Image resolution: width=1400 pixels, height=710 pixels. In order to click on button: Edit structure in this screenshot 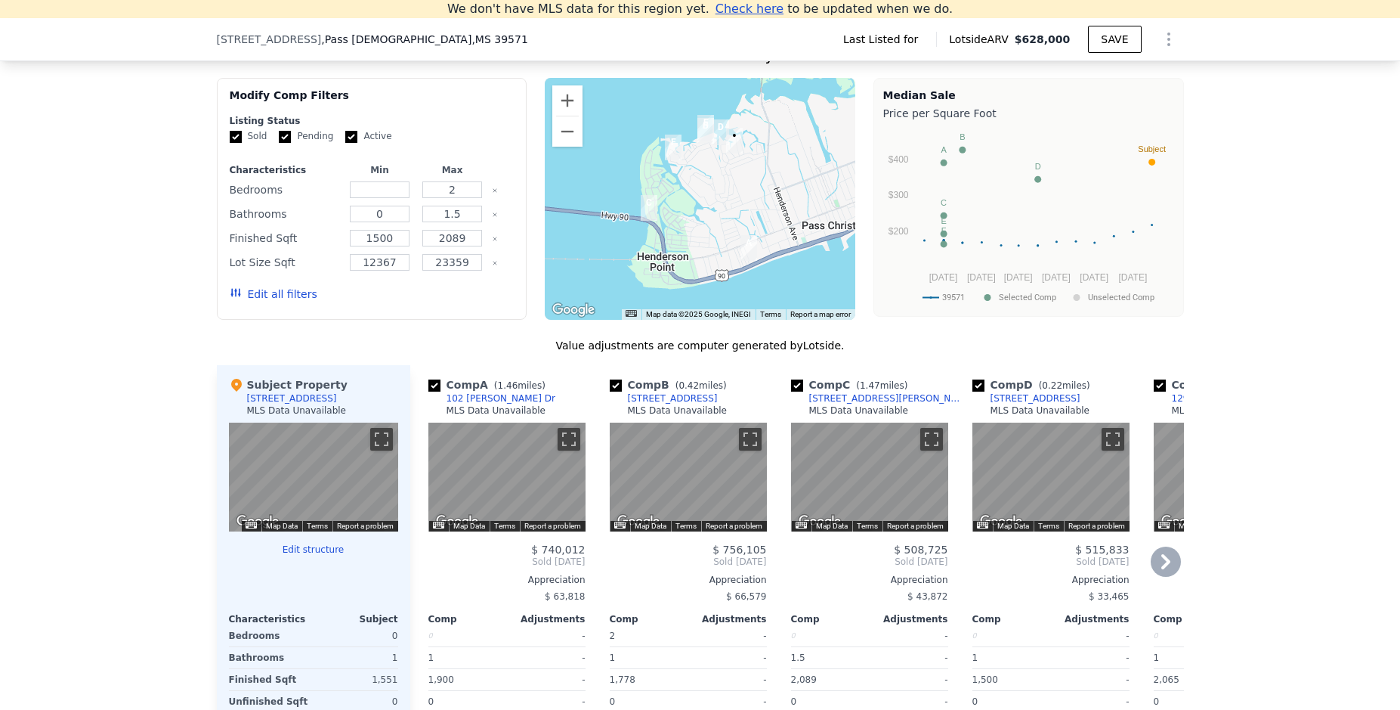, I will do `click(314, 549)`.